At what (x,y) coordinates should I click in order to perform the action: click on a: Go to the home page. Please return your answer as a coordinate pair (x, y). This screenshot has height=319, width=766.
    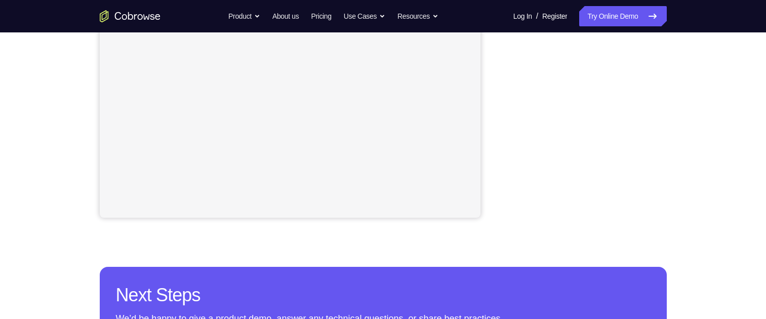
    Looking at the image, I should click on (130, 16).